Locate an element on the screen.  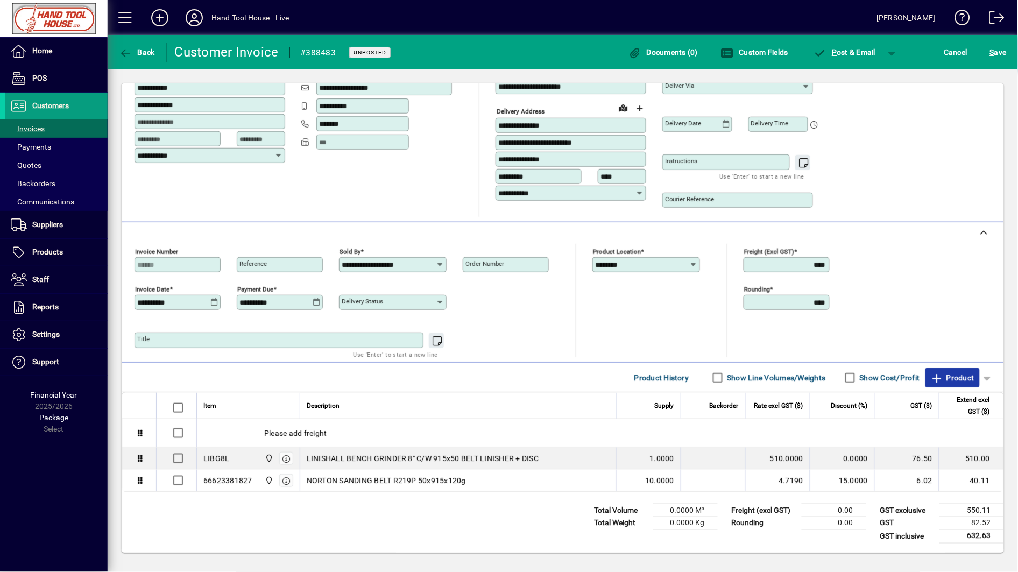
button: Save is located at coordinates (998, 52).